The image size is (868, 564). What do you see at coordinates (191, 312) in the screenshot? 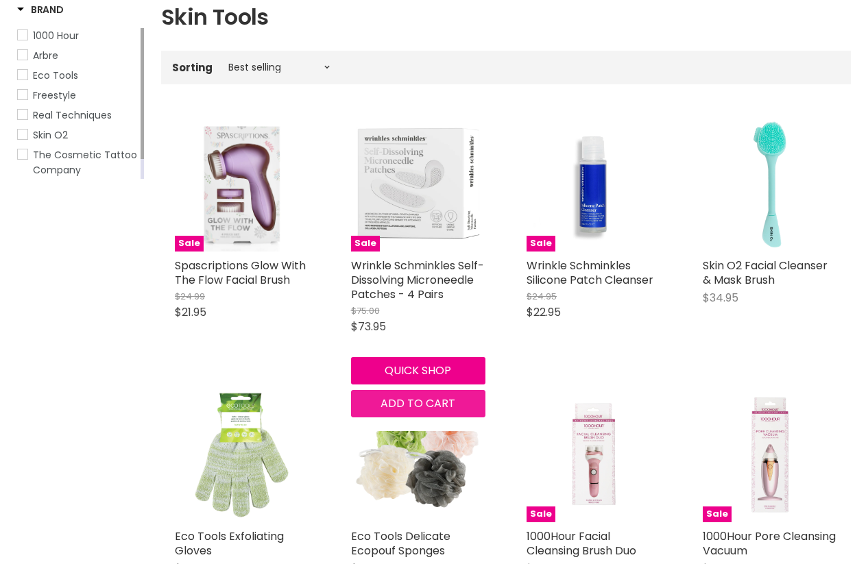
I see `span: $21.95` at bounding box center [191, 312].